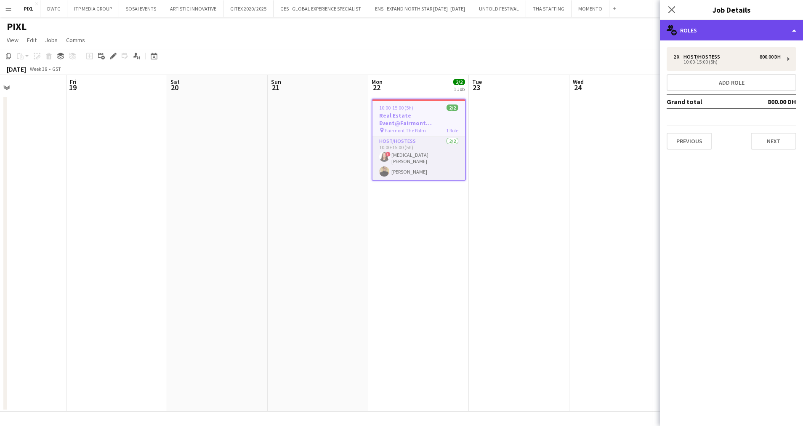 The height and width of the screenshot is (426, 803). I want to click on span: Jobs, so click(51, 40).